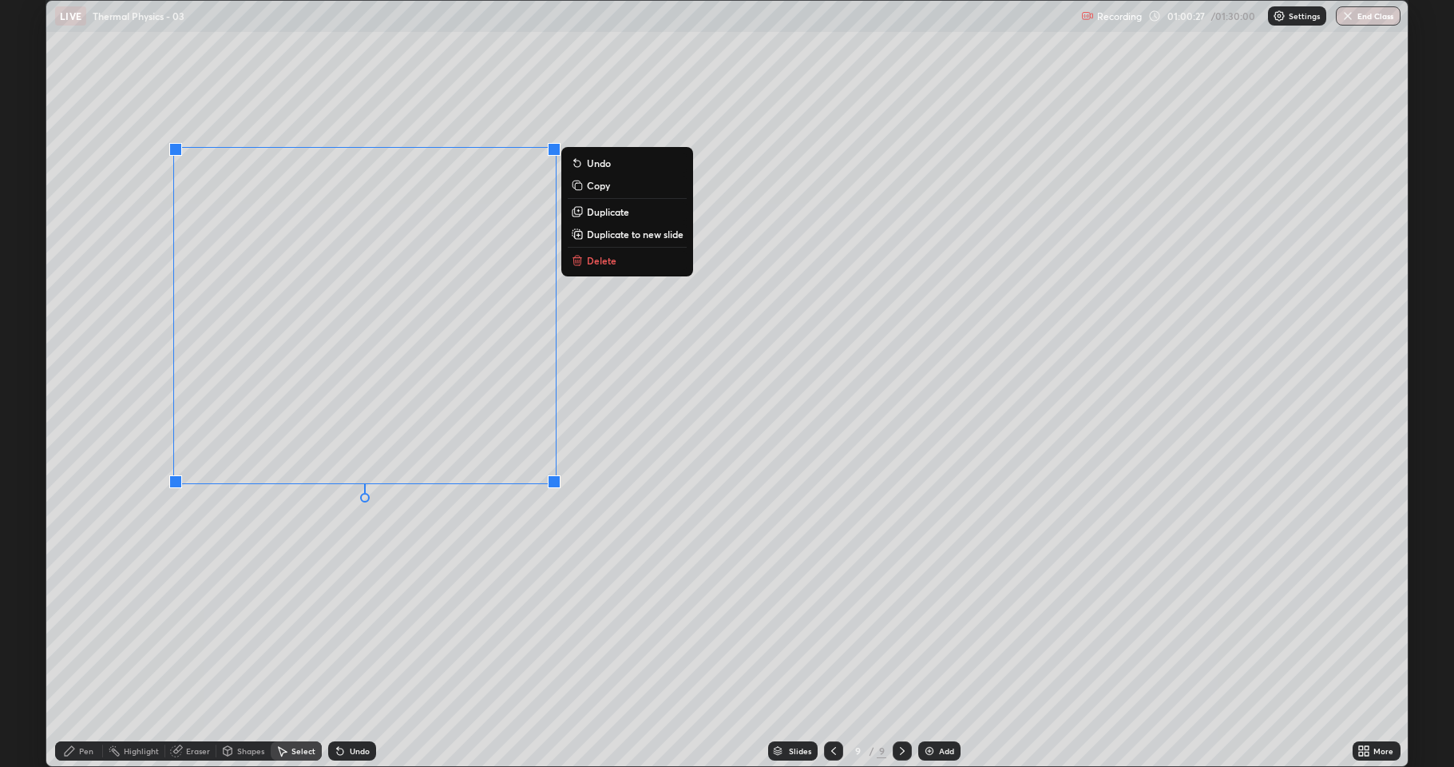 This screenshot has height=767, width=1454. I want to click on img: end-class-cross, so click(1348, 16).